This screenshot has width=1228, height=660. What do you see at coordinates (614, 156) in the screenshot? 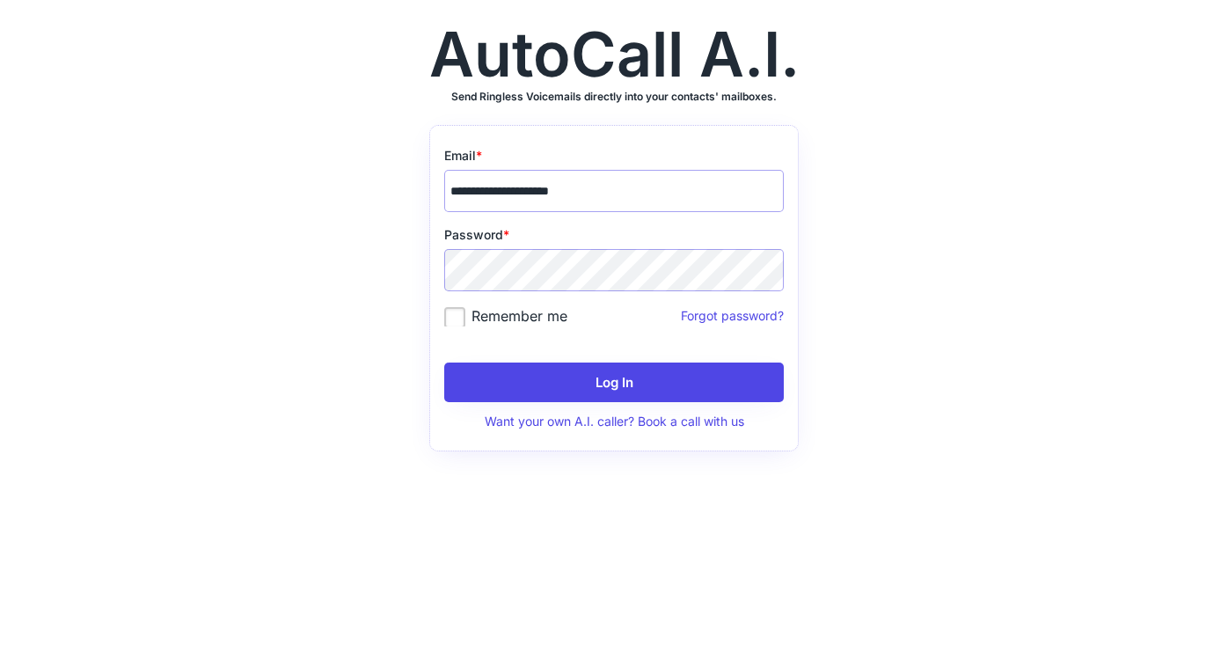
I see `div: Email` at bounding box center [614, 156].